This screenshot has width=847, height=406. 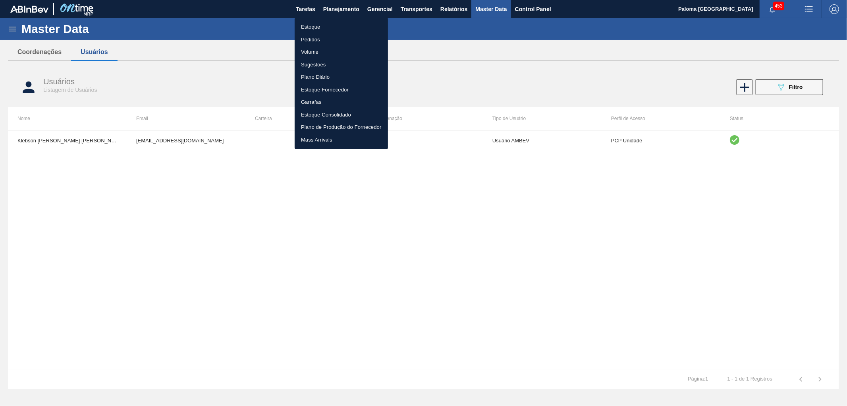 I want to click on a: Estoque, so click(x=341, y=27).